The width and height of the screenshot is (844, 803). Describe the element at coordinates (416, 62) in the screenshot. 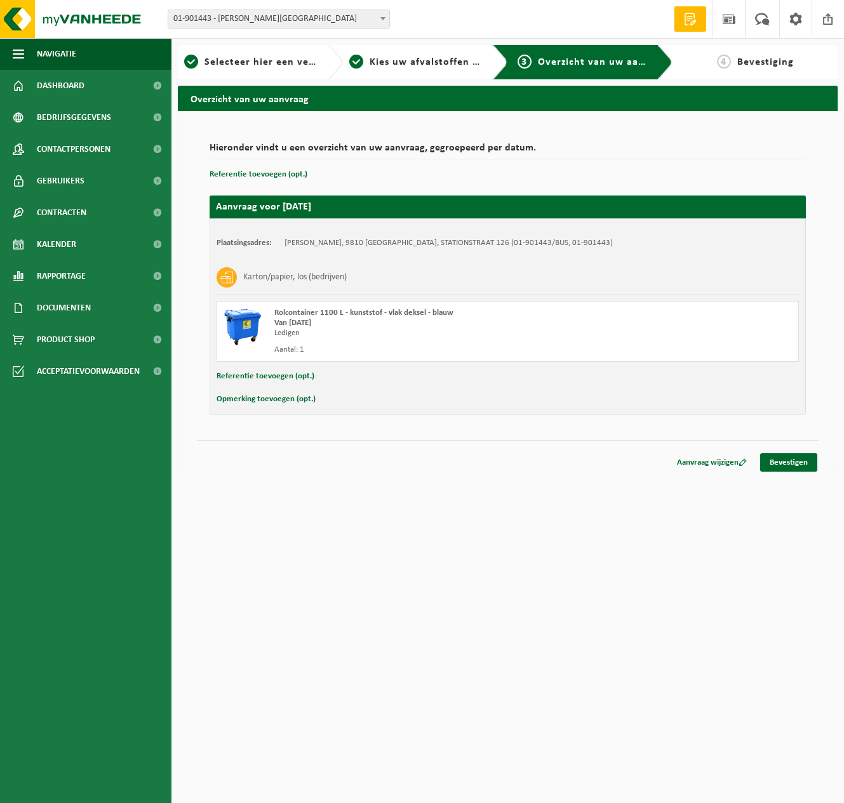

I see `a: 2Kies uw afvalstoffen en recipiënten` at that location.